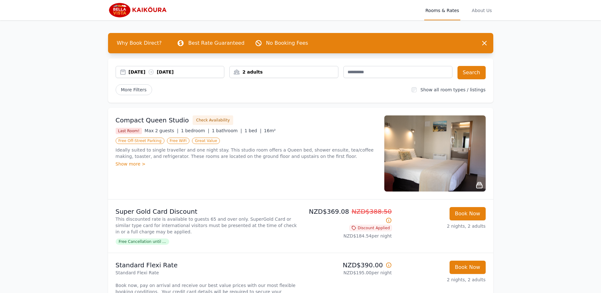 The width and height of the screenshot is (601, 293). I want to click on span: NZD$388.50, so click(371, 211).